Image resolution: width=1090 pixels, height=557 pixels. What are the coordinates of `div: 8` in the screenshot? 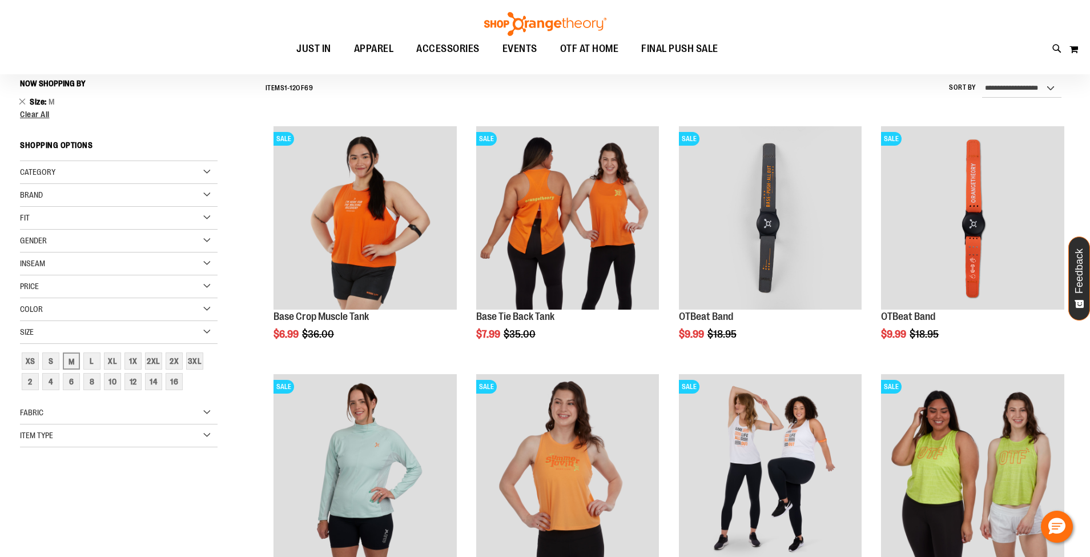 It's located at (92, 381).